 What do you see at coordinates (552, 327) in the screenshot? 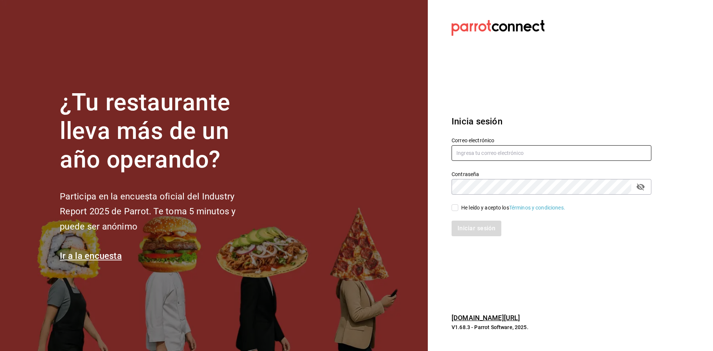
I see `p: V1.68.3 - Parrot Software, 2025.` at bounding box center [552, 327].